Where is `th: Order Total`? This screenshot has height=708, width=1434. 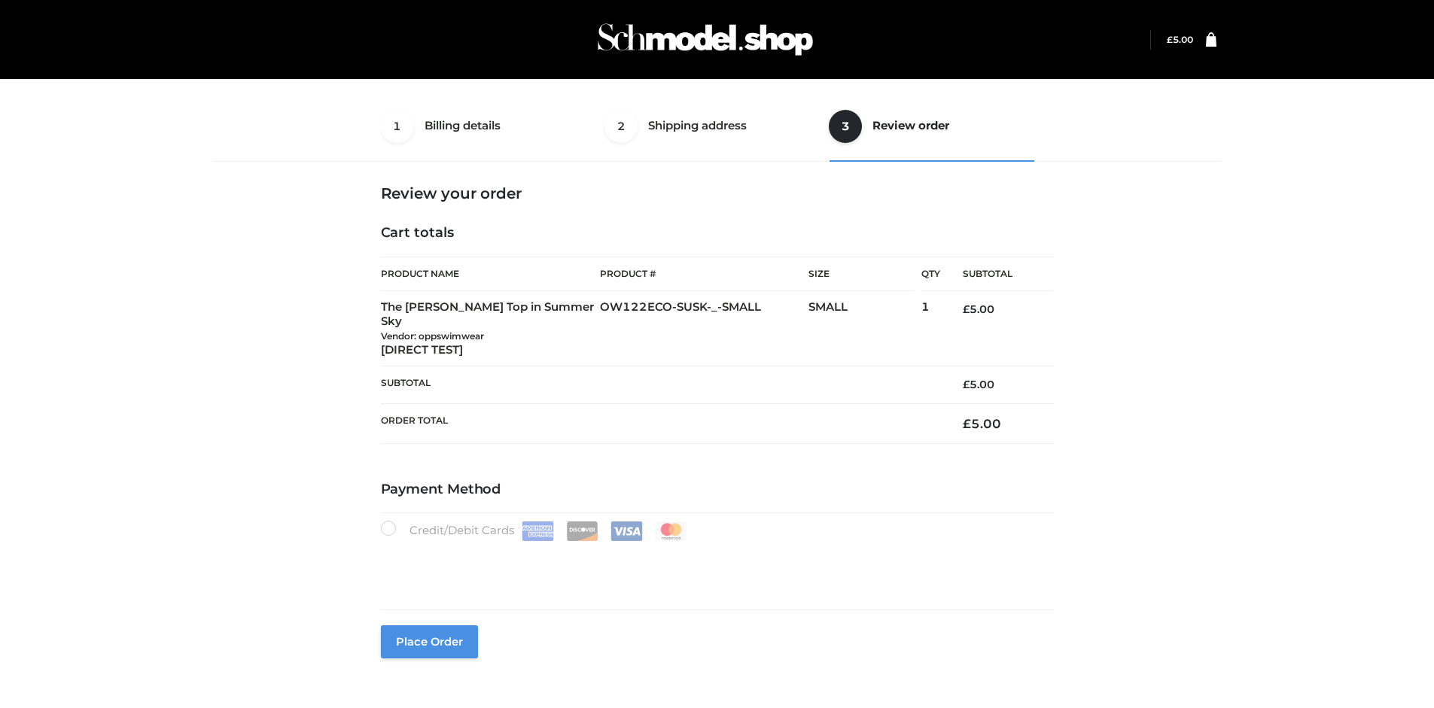
th: Order Total is located at coordinates (661, 423).